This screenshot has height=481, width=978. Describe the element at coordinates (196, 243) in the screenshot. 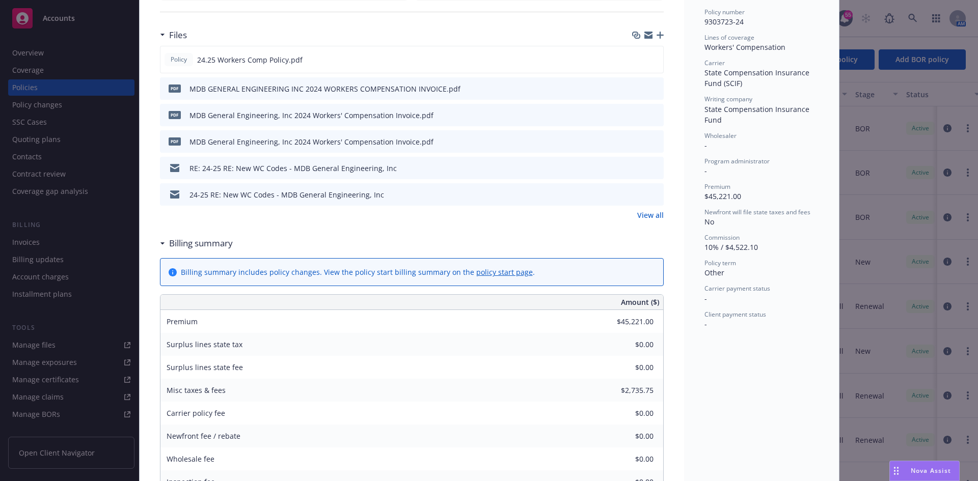

I see `div: Billing summary` at that location.